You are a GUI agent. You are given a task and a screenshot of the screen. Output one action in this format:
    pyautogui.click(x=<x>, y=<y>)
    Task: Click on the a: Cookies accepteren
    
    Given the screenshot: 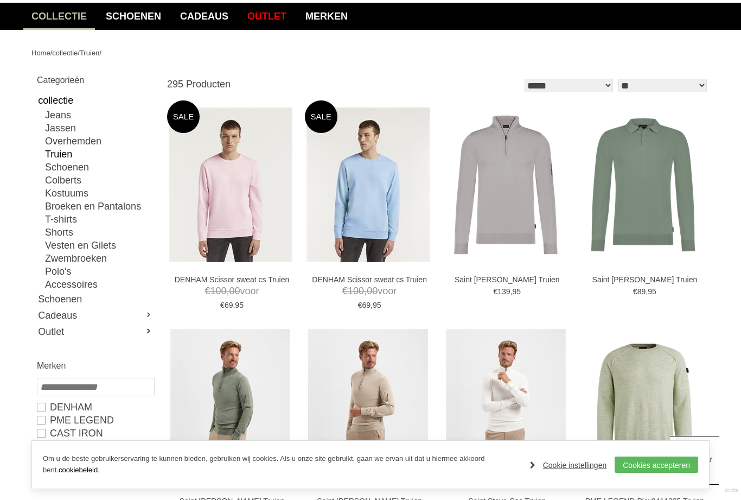 What is the action you would take?
    pyautogui.click(x=656, y=464)
    